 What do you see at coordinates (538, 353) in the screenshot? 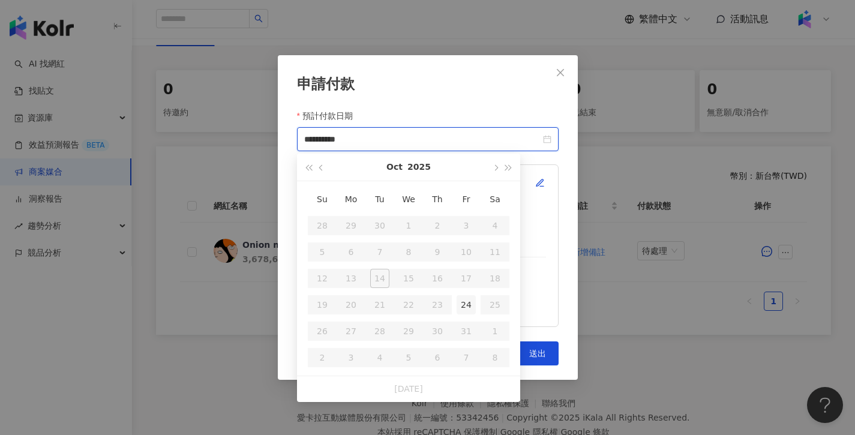
I see `span: 送出` at bounding box center [538, 353].